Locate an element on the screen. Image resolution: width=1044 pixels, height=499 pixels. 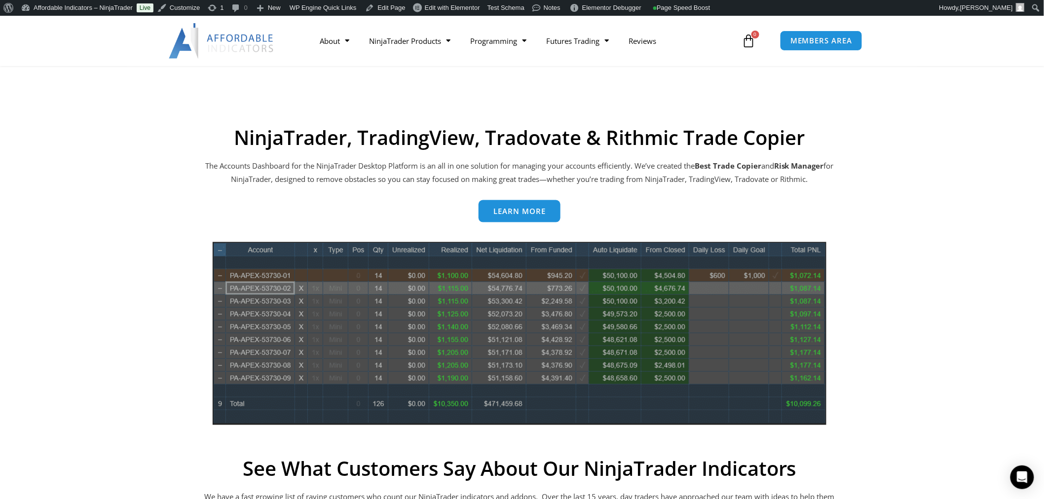
strong: Risk Manager is located at coordinates (798, 166).